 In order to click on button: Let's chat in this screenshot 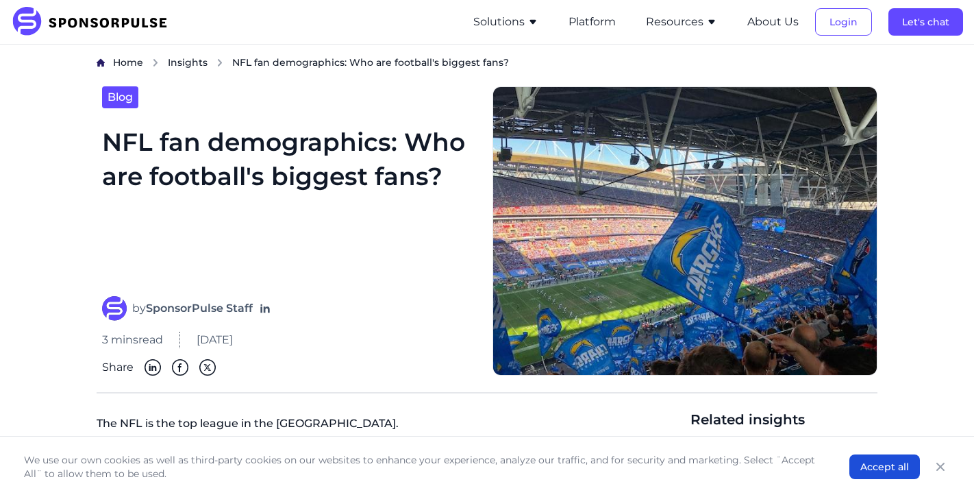, I will do `click(925, 22)`.